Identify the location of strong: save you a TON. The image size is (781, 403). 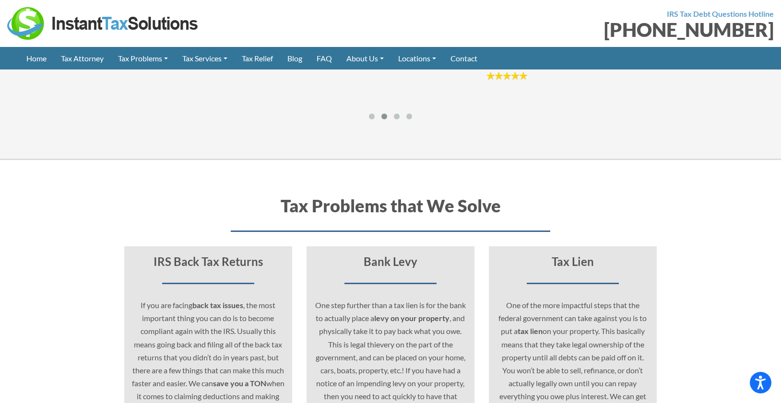
(239, 383).